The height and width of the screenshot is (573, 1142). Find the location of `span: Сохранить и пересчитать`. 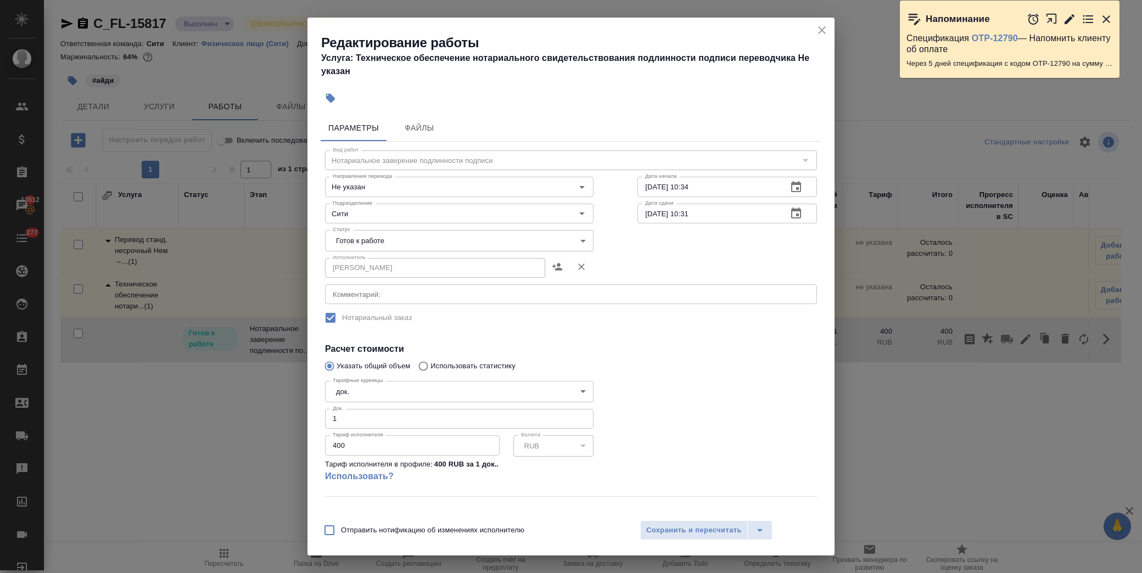

span: Сохранить и пересчитать is located at coordinates (694, 530).